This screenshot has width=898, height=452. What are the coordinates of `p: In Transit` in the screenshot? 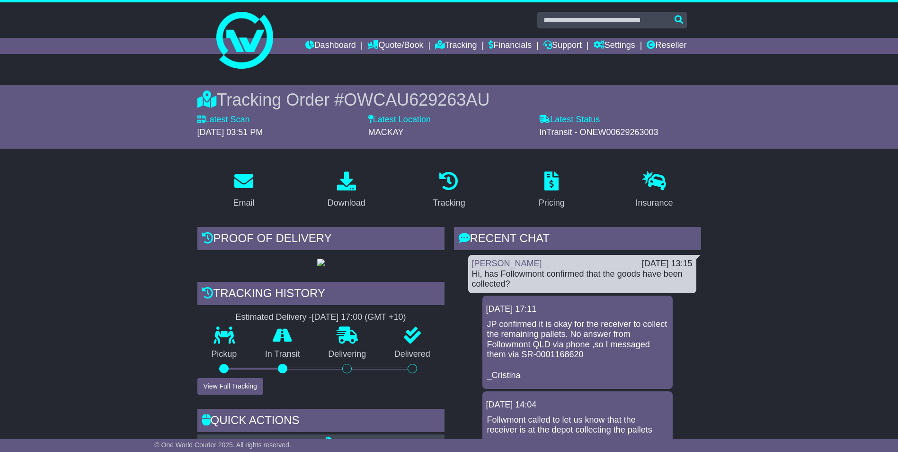 It's located at (283, 354).